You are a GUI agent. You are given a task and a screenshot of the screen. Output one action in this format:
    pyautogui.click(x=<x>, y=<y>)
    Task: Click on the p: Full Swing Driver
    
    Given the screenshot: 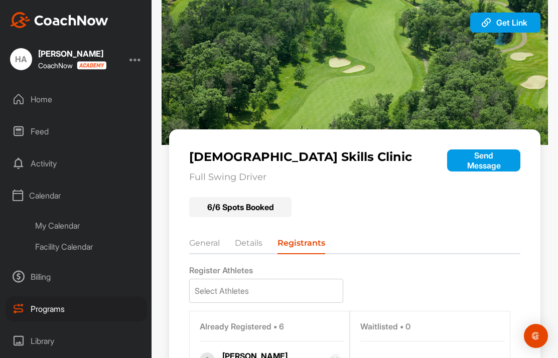 What is the action you would take?
    pyautogui.click(x=318, y=178)
    